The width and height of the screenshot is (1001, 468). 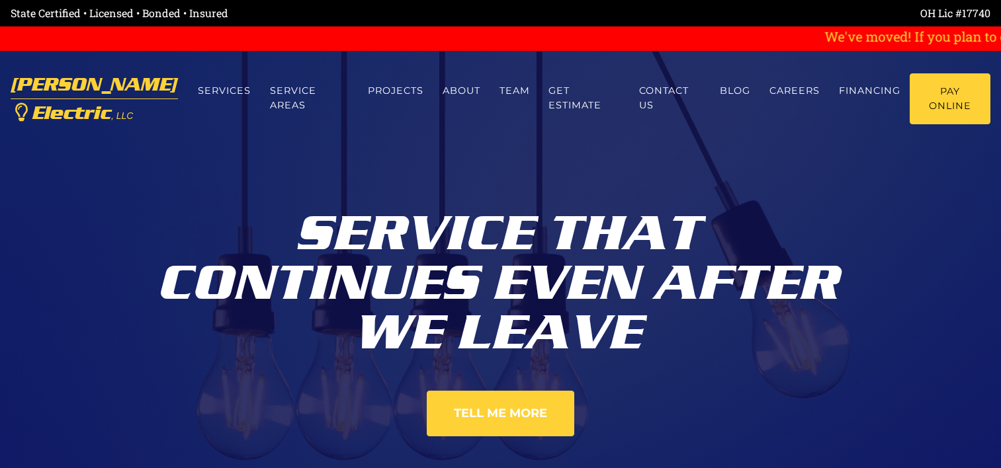 What do you see at coordinates (670, 98) in the screenshot?
I see `a: Contact us` at bounding box center [670, 98].